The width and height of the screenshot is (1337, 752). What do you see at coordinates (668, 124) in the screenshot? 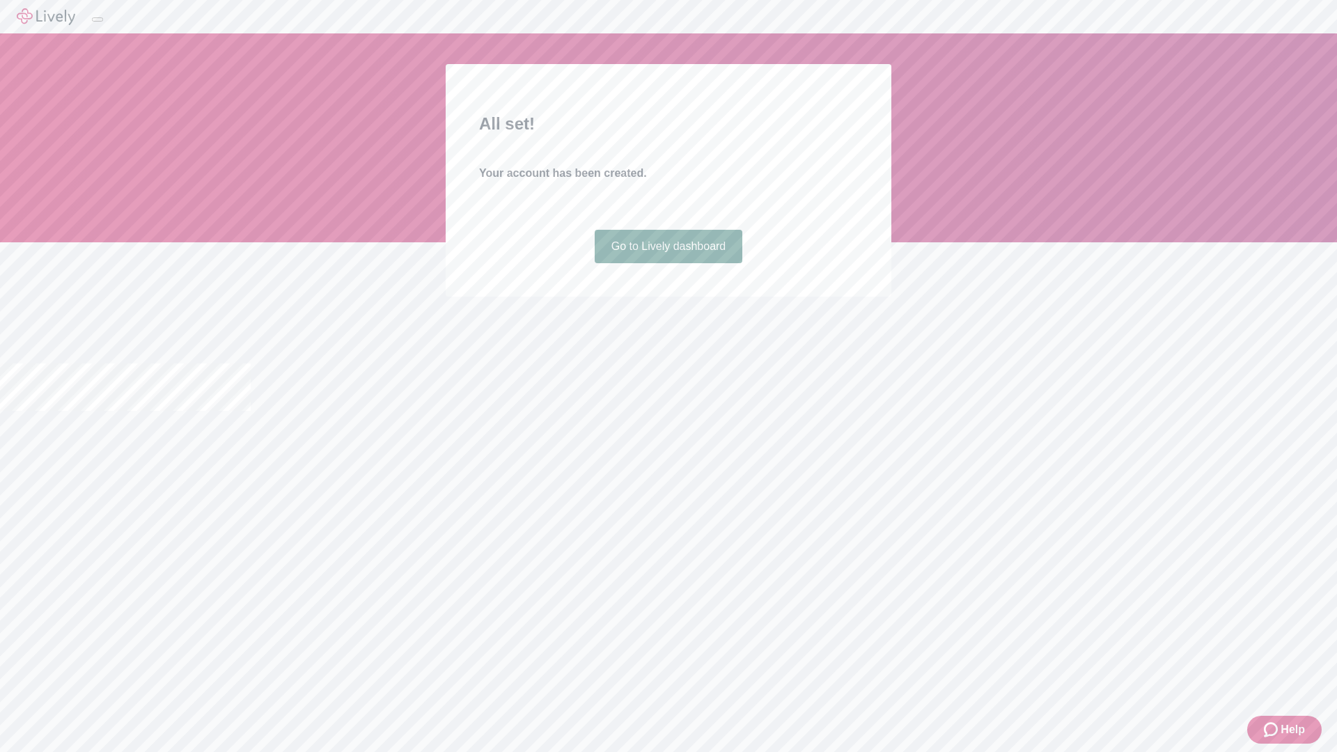
I see `h2: All set!` at bounding box center [668, 124].